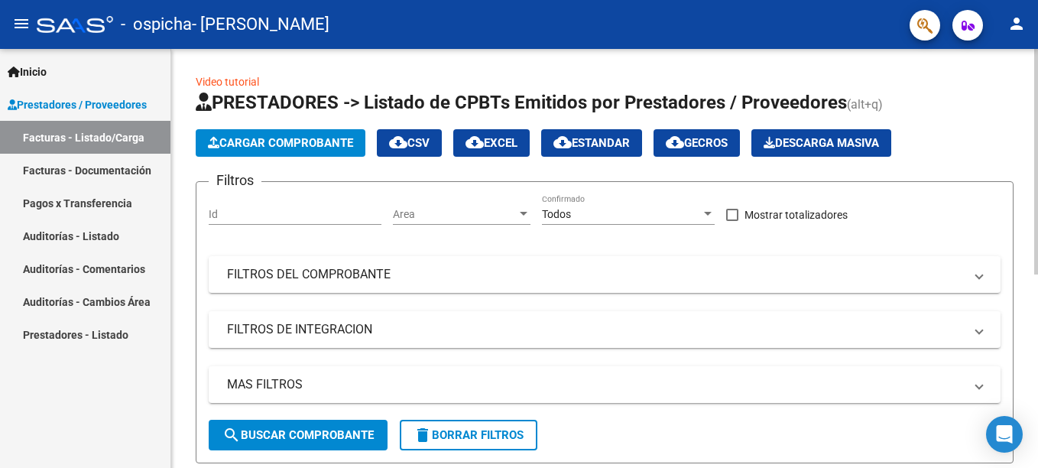 This screenshot has height=468, width=1038. What do you see at coordinates (595, 274) in the screenshot?
I see `mat-panel-title: FILTROS DEL COMPROBANTE` at bounding box center [595, 274].